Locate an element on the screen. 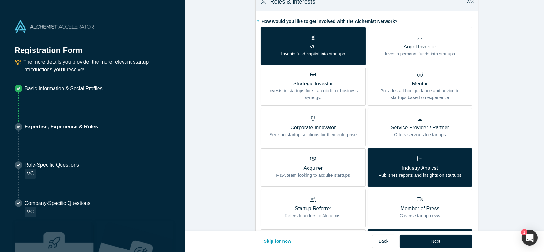 The width and height of the screenshot is (544, 252). p: Provides ad hoc guidance and advice to startups based on experience is located at coordinates (420, 94).